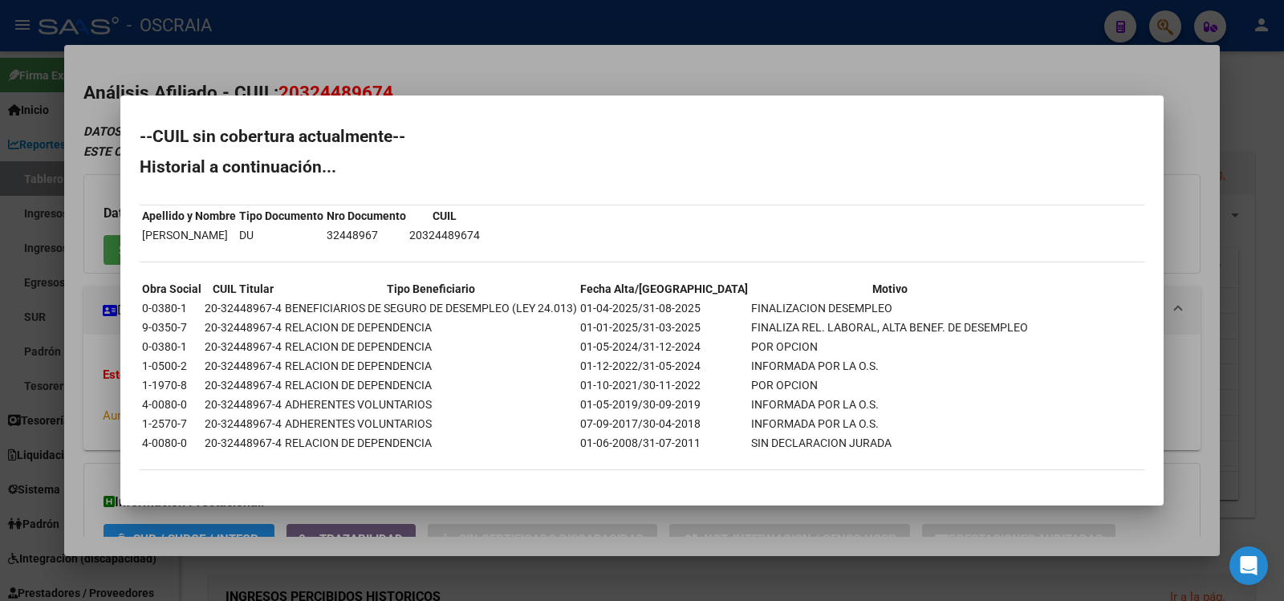 The height and width of the screenshot is (601, 1284). What do you see at coordinates (663, 443) in the screenshot?
I see `td: 01-06-2008/31-07-2011` at bounding box center [663, 443].